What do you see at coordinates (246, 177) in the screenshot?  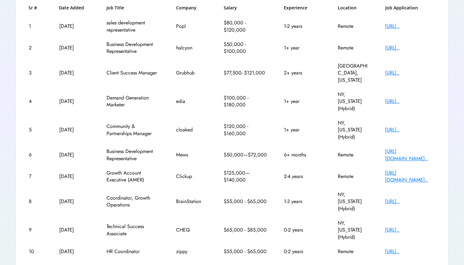 I see `div: $125,000—$140,000` at bounding box center [246, 177].